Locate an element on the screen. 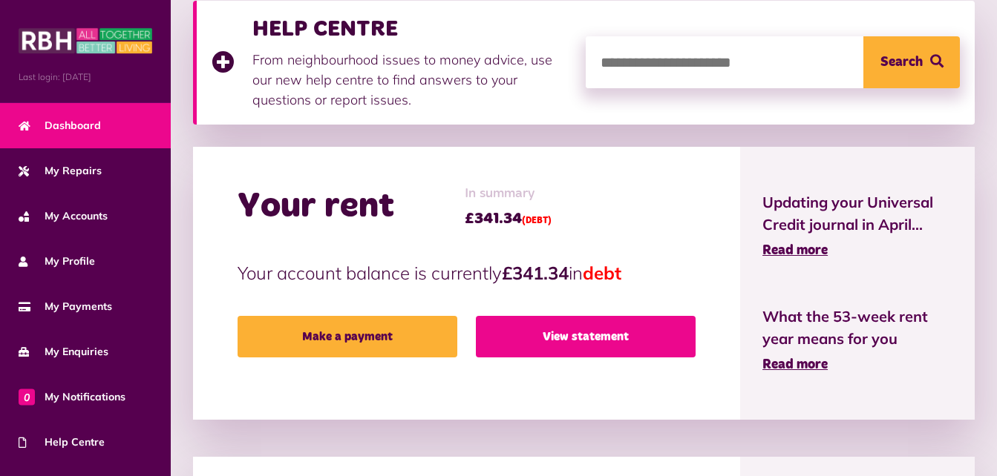  span: (DEBT) is located at coordinates (536, 221).